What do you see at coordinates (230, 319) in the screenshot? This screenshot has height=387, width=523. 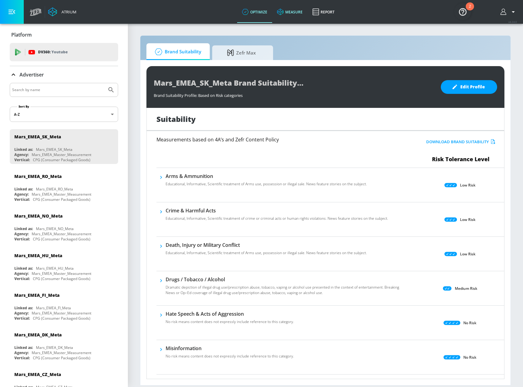 I see `div: Hate Speech & Acts of AggressionNo risk means content does not expressly include reference to thi...` at bounding box center [230, 319].